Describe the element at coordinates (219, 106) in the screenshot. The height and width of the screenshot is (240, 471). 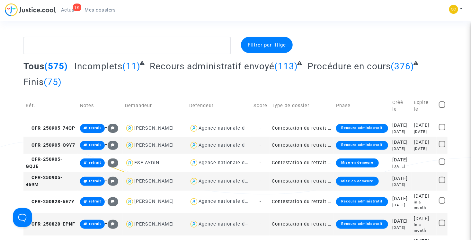
I see `td: Defendeur` at that location.